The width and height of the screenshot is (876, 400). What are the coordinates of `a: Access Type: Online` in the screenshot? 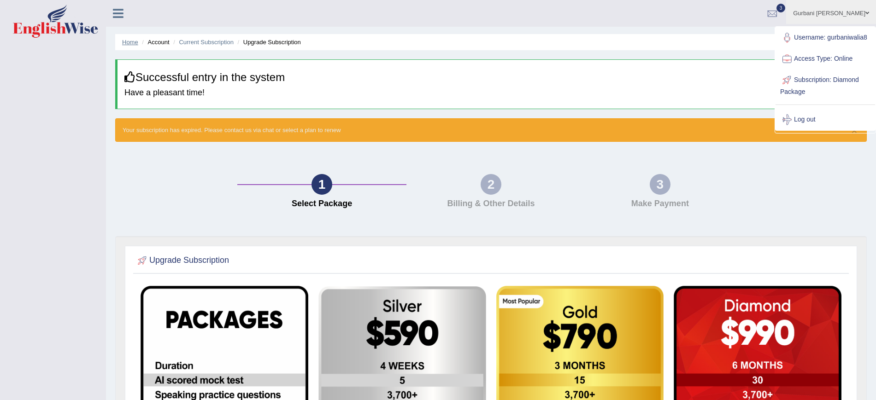 It's located at (825, 59).